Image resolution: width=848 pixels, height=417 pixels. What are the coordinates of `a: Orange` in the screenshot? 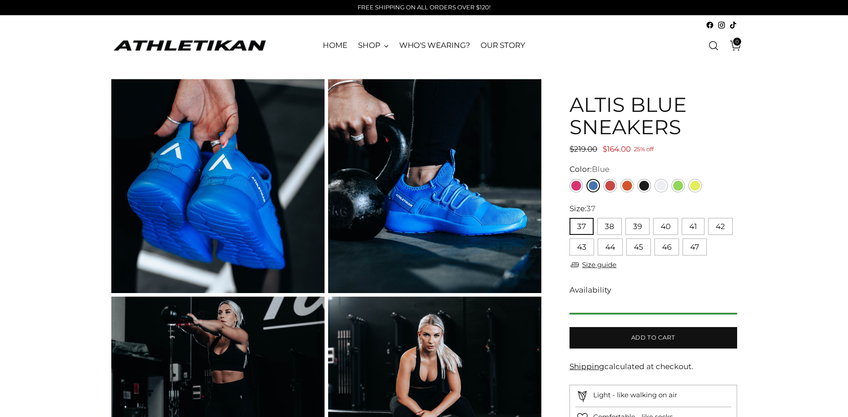 It's located at (627, 186).